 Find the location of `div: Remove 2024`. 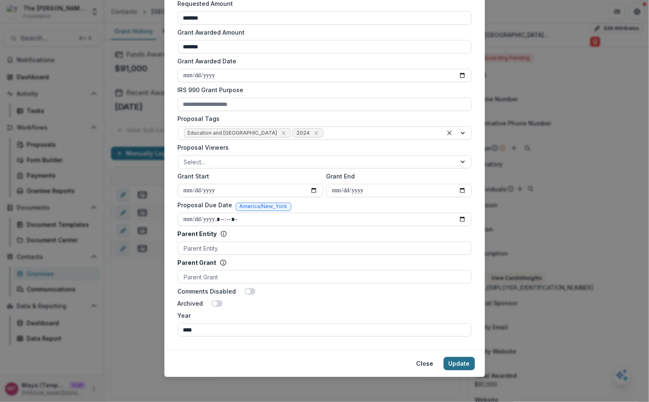

div: Remove 2024 is located at coordinates (316, 133).